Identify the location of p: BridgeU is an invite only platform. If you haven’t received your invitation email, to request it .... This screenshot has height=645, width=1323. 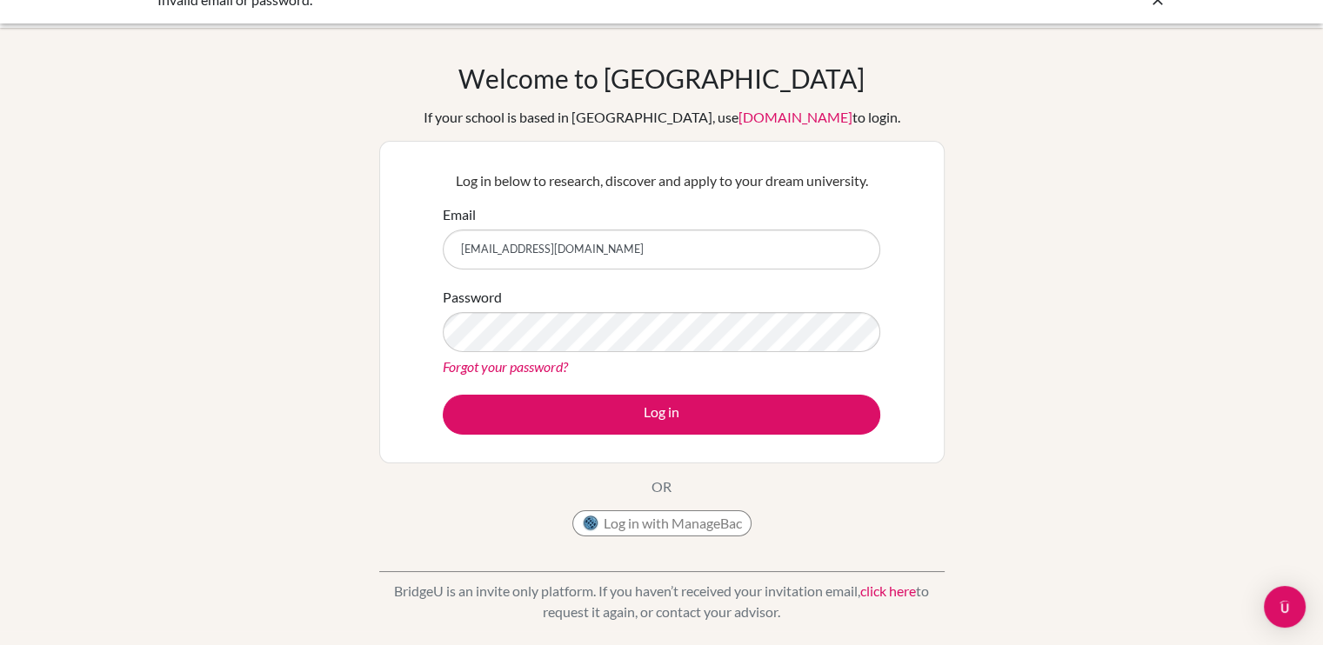
(662, 602).